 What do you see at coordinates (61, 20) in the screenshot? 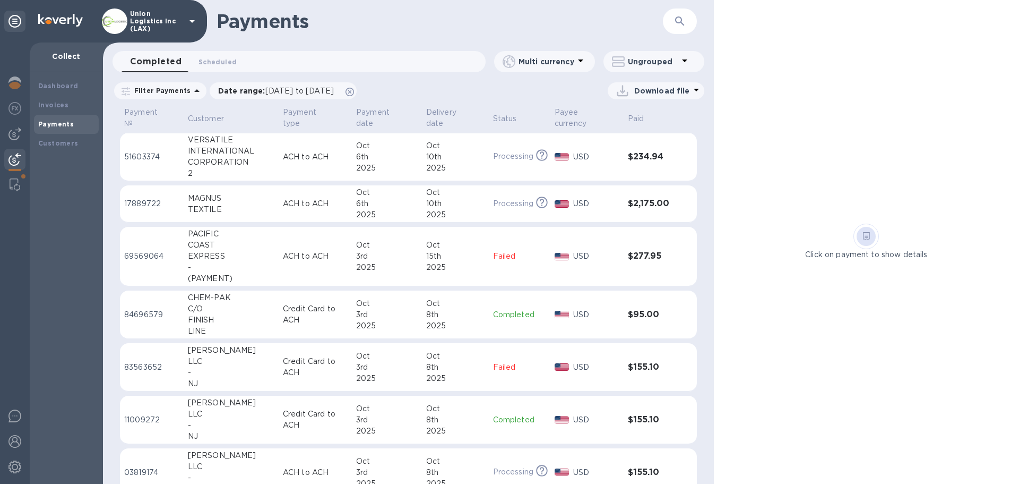
I see `img: Logo` at bounding box center [61, 20].